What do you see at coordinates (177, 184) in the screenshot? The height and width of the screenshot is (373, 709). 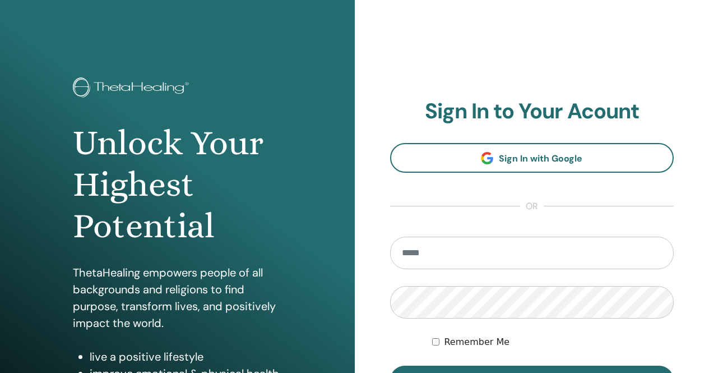 I see `h1: Unlock Your Highest Potential` at bounding box center [177, 184].